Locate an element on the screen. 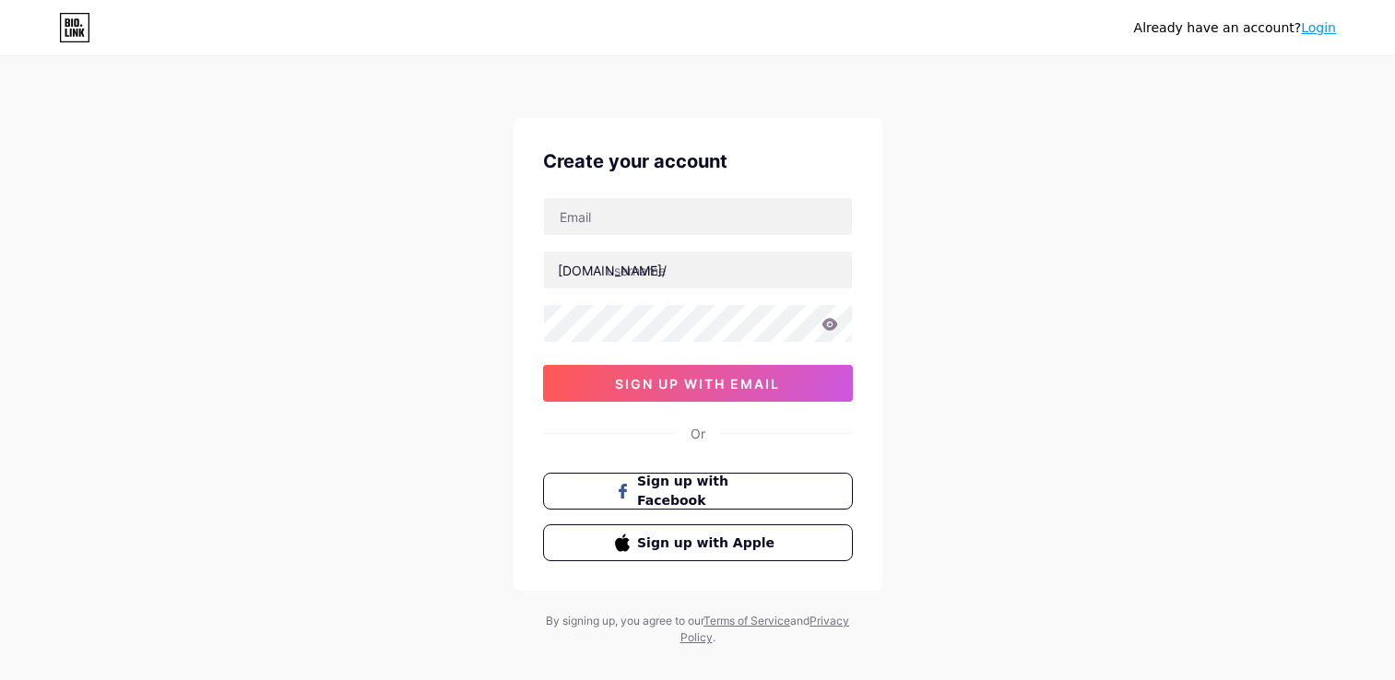 This screenshot has width=1395, height=680. span: sign up with email is located at coordinates (697, 384).